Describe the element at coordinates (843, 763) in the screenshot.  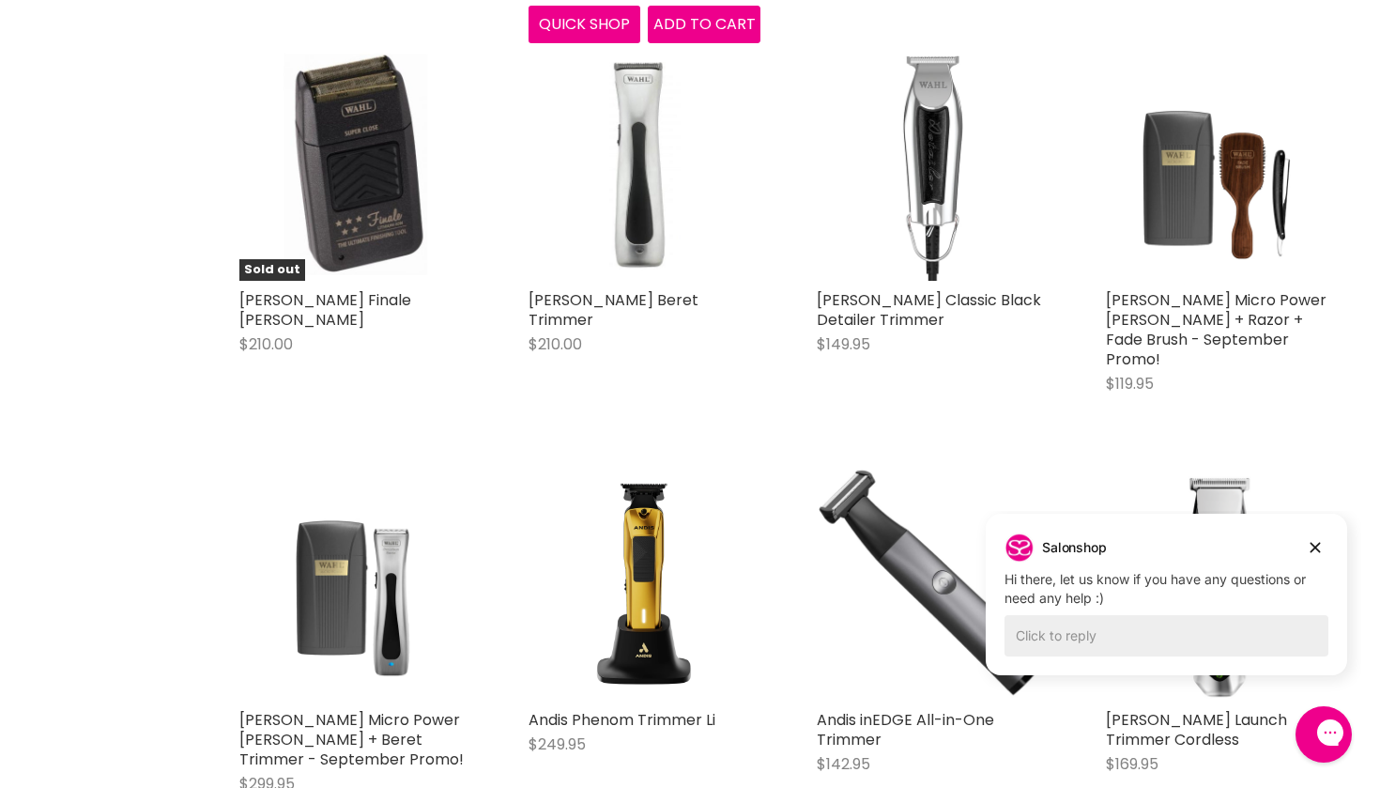
I see `span: $142.95` at that location.